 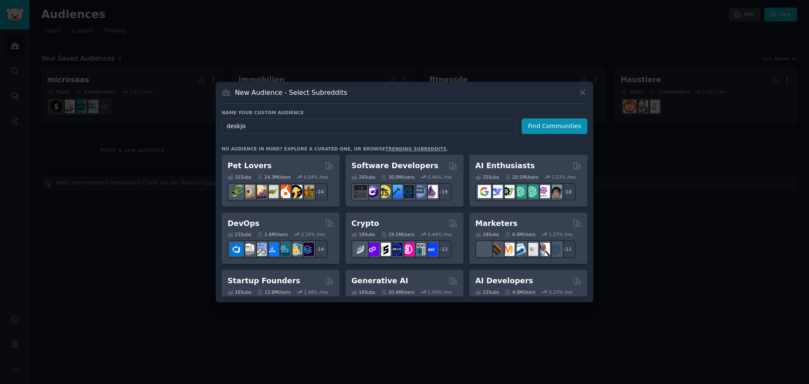 I want to click on div: 15 Sub s, so click(x=487, y=292).